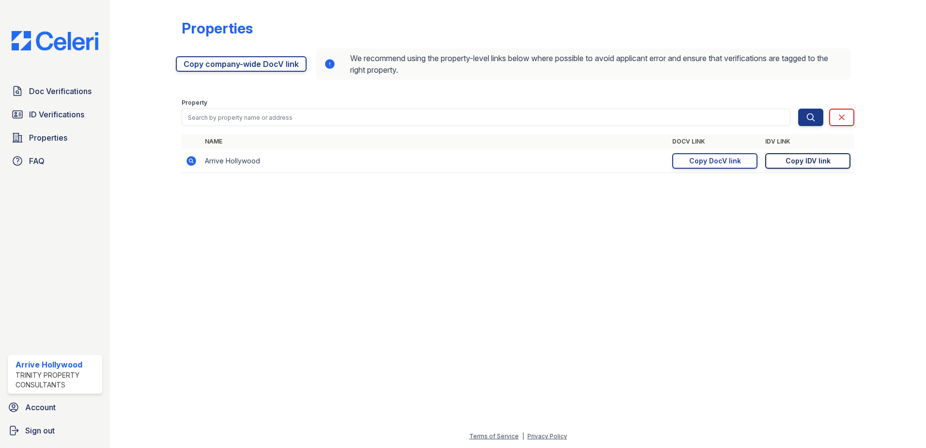  What do you see at coordinates (40, 407) in the screenshot?
I see `span: Account` at bounding box center [40, 407].